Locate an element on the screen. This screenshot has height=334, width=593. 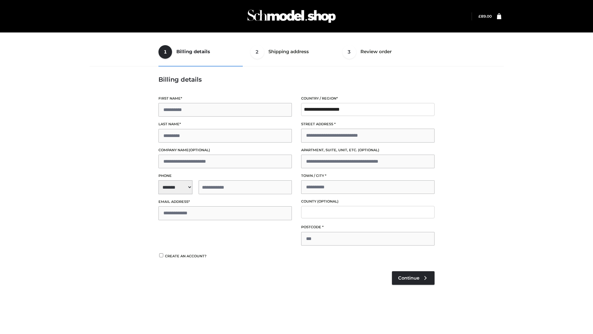
span: Create an account? is located at coordinates (186, 256).